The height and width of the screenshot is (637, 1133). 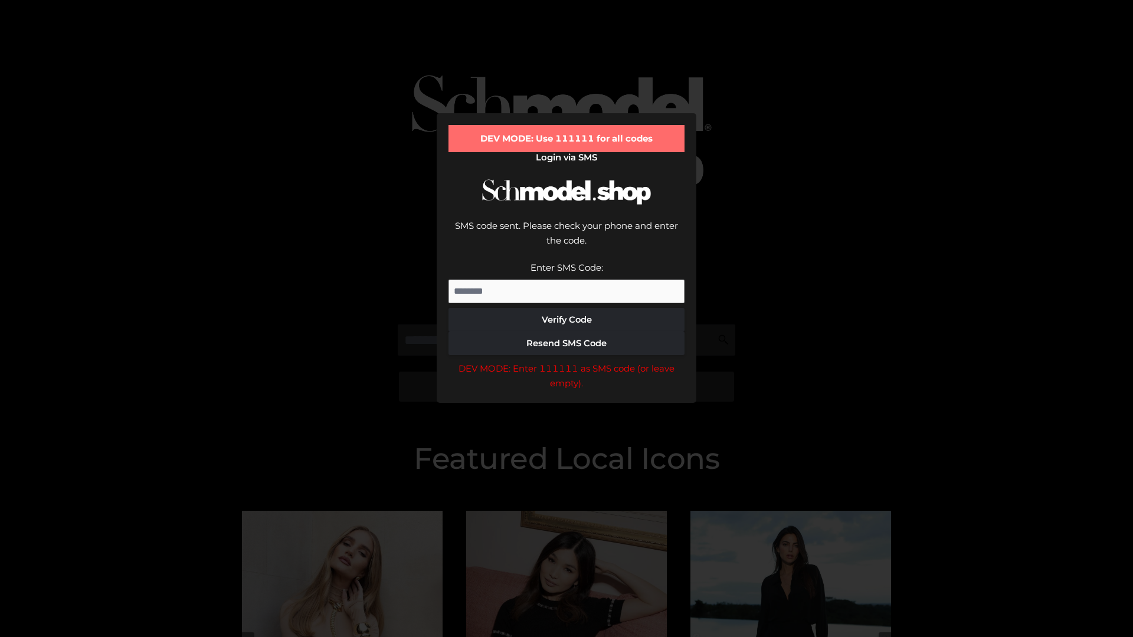 What do you see at coordinates (566, 239) in the screenshot?
I see `div: SMS code sent. Please check your phone and enter the code.` at bounding box center [566, 239].